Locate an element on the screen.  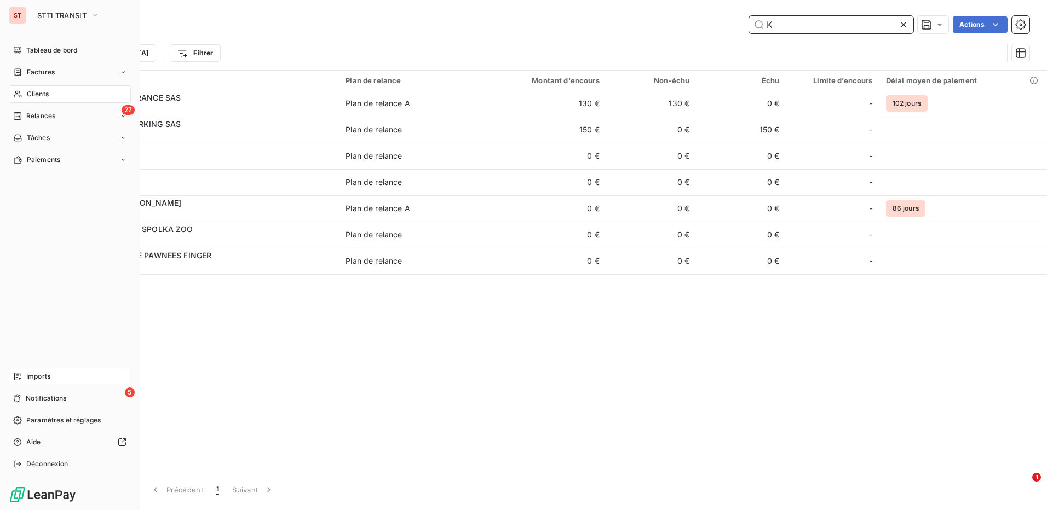
span: Paramètres et réglages is located at coordinates (63, 420).